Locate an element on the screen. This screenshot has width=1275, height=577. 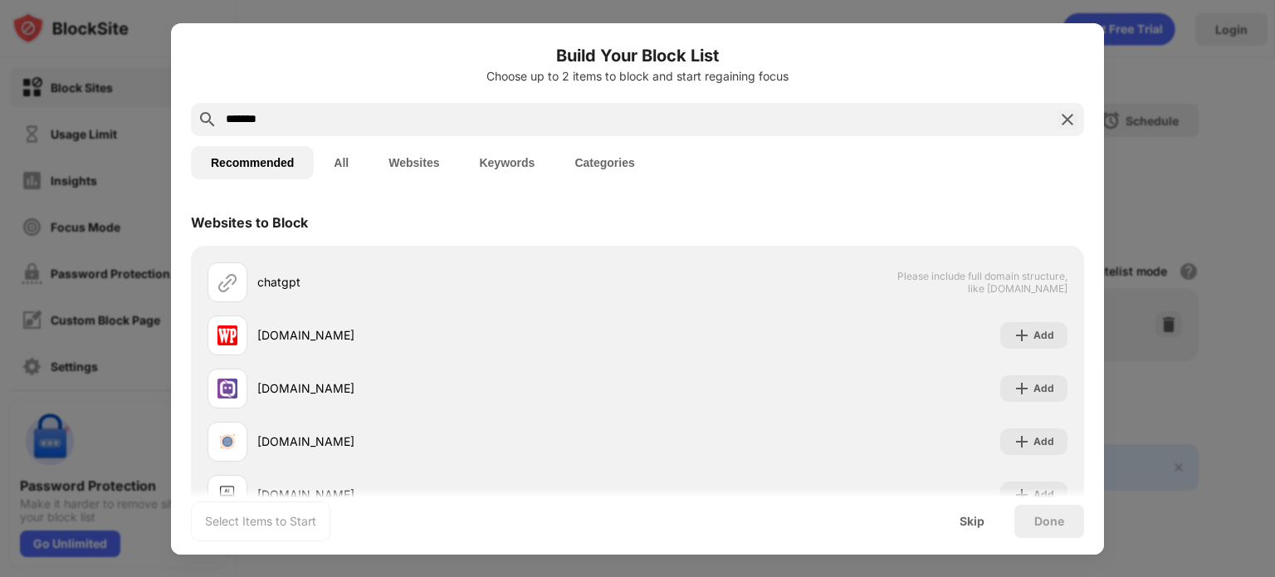
div: Choose up to 2 items to block and start regaining focus is located at coordinates (638, 76).